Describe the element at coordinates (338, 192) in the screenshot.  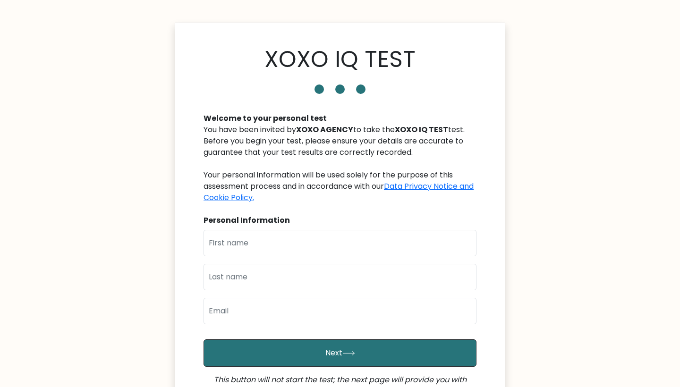
I see `a: Data Privacy Notice and Cookie Policy.` at that location.